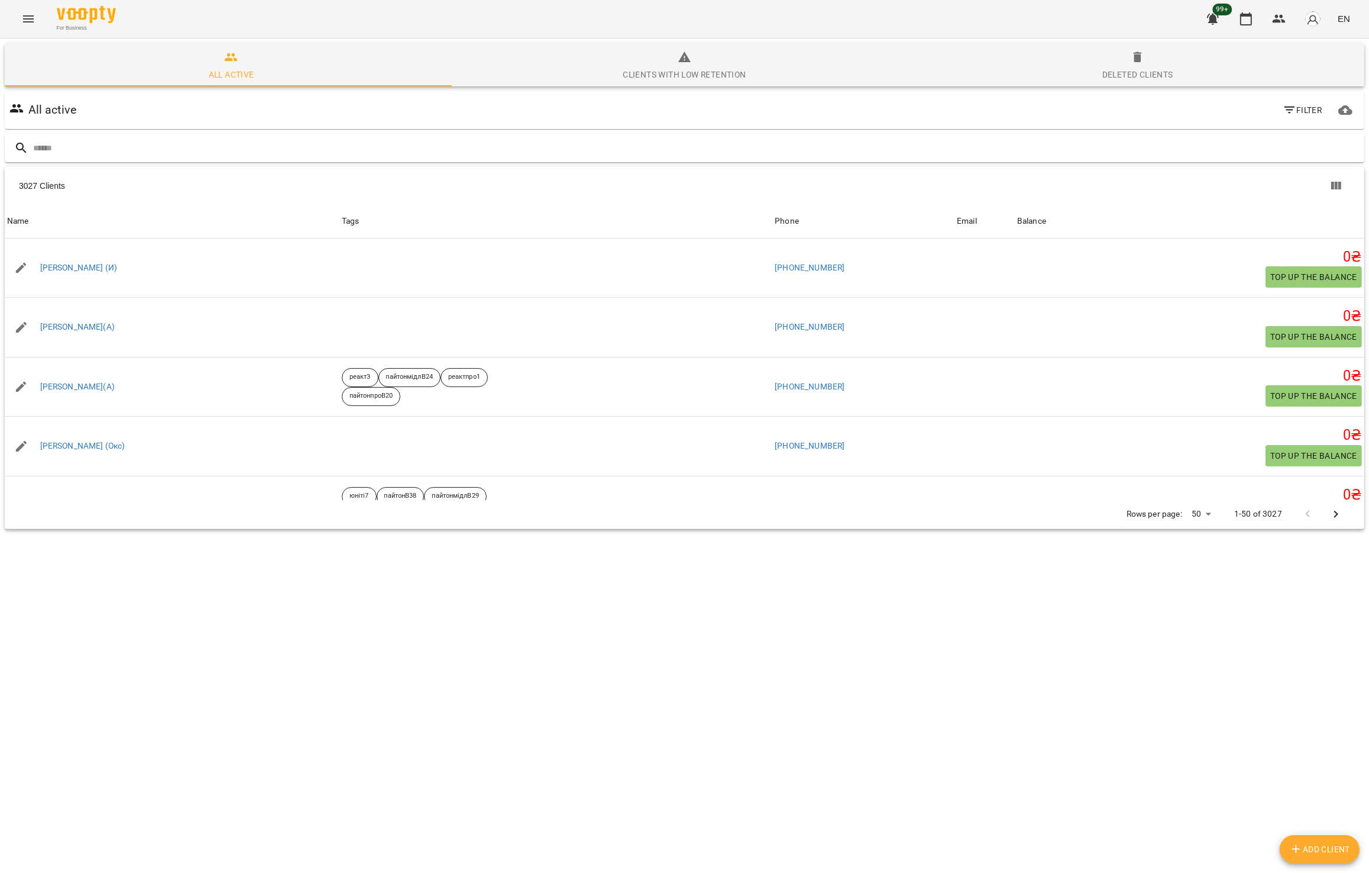  Describe the element at coordinates (28, 19) in the screenshot. I see `button: Menu` at that location.